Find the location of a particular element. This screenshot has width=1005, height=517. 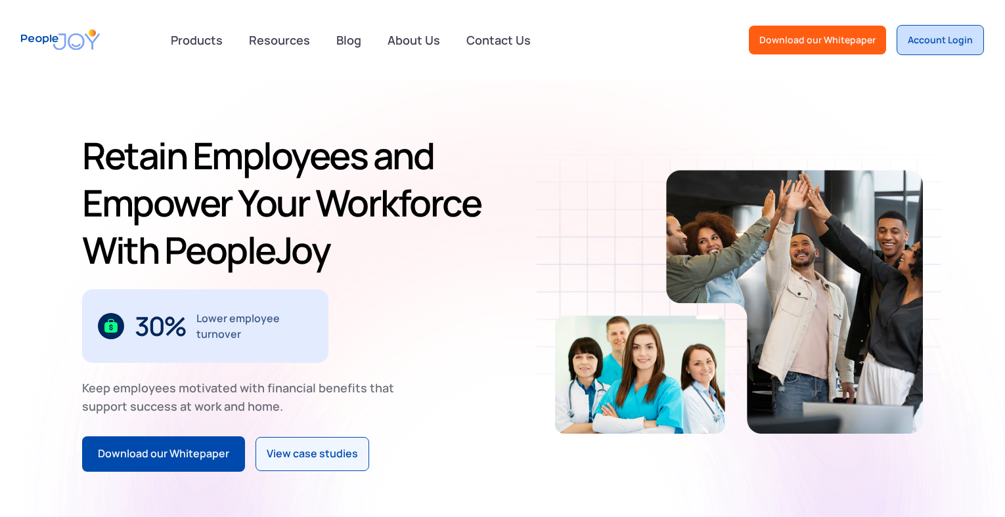

a: home is located at coordinates (60, 39).